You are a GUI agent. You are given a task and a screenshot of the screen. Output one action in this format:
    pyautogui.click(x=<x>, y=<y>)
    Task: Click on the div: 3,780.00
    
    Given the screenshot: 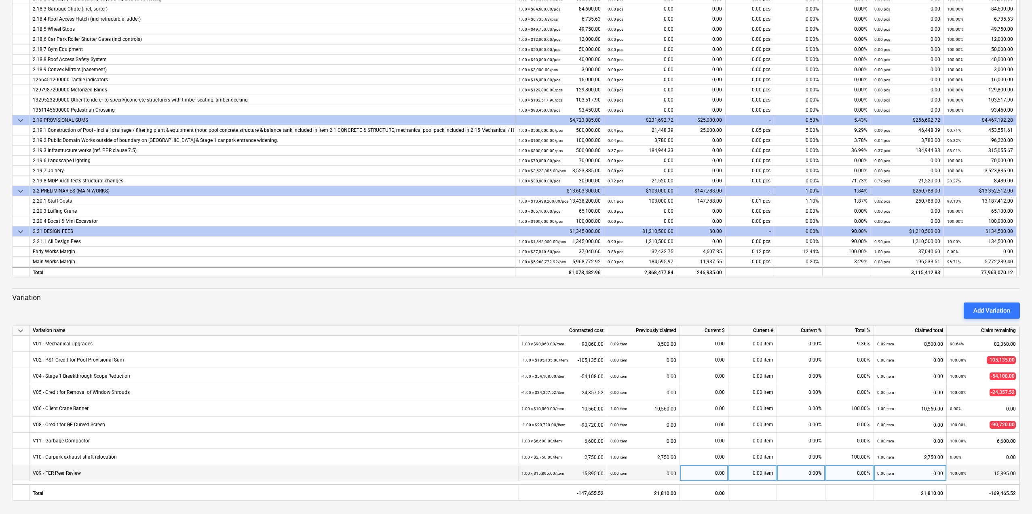 What is the action you would take?
    pyautogui.click(x=907, y=140)
    